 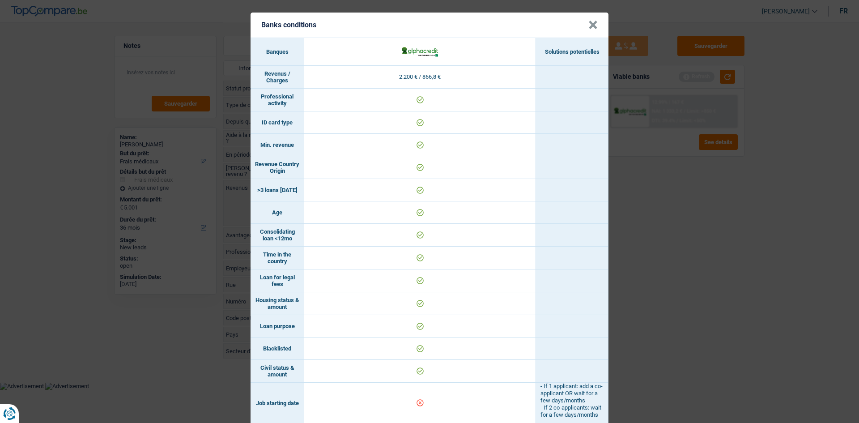 What do you see at coordinates (277, 123) in the screenshot?
I see `td: ID card type` at bounding box center [277, 123].